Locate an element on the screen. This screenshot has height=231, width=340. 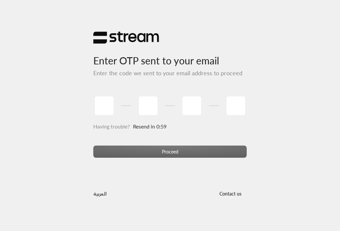
span: Having trouble? is located at coordinates (111, 126).